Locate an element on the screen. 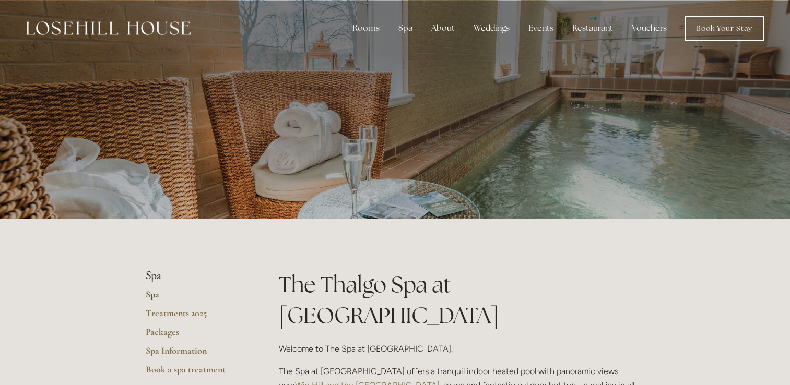 The image size is (790, 385). div: Spa is located at coordinates (405, 28).